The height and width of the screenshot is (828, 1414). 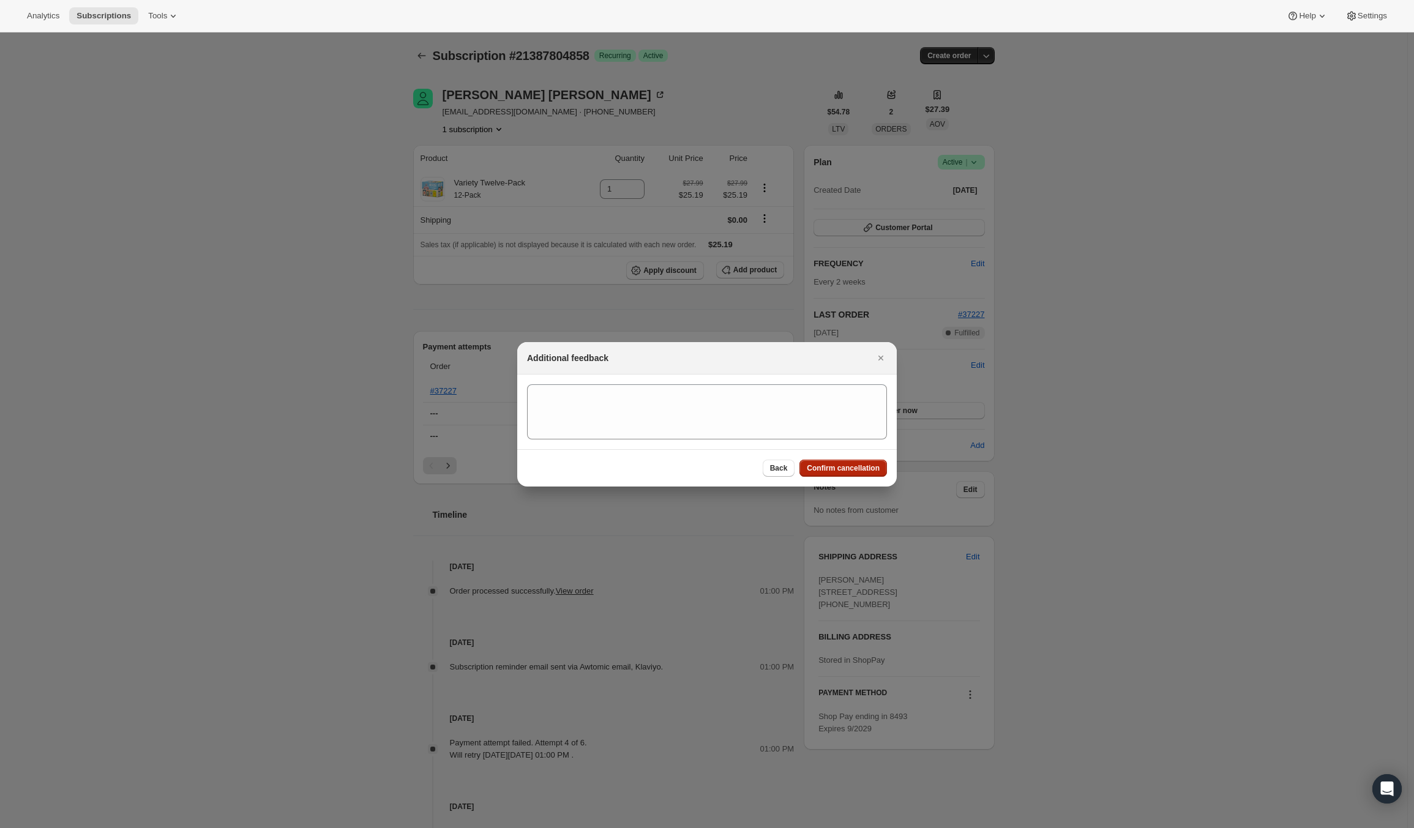 What do you see at coordinates (779, 468) in the screenshot?
I see `span: Back` at bounding box center [779, 468].